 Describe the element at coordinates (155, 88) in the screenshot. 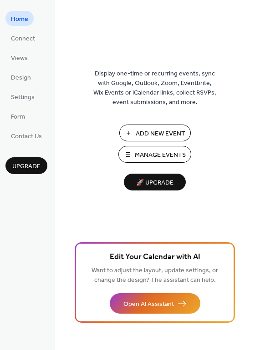

I see `span: Display one-time or recurring events, sync with Google, Outlook, Zoom, Eventbrite, Wix Events or ...` at that location.